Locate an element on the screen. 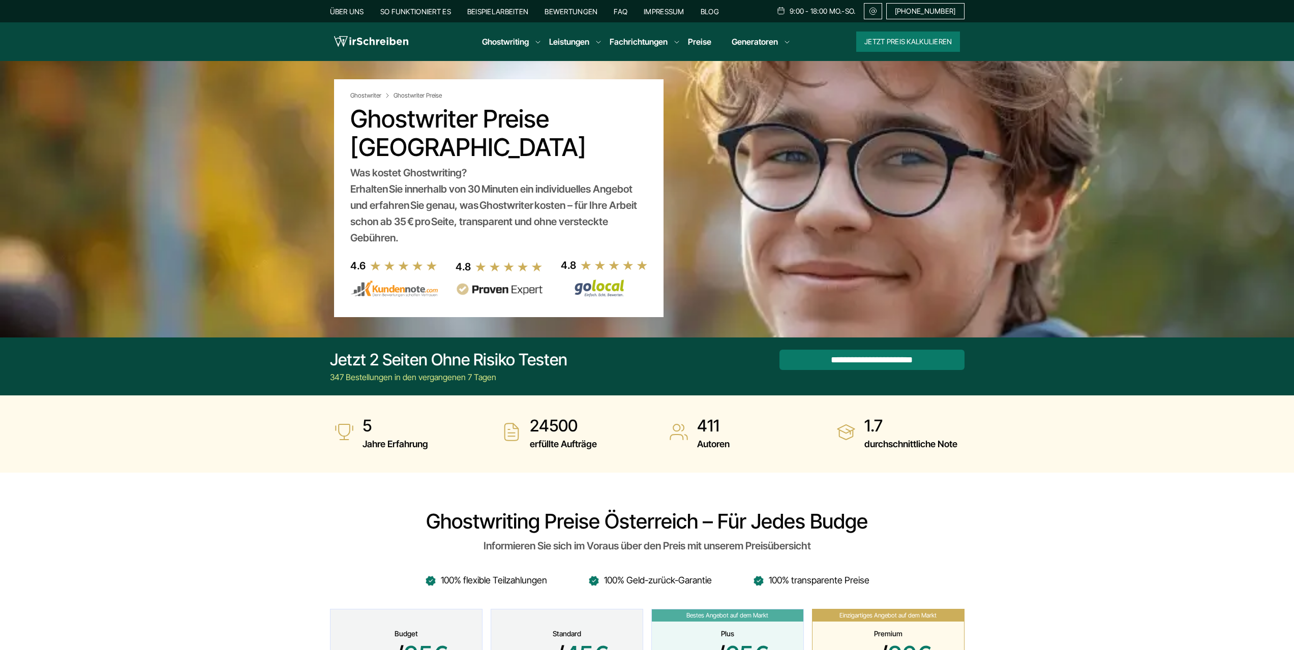 This screenshot has width=1294, height=650. img: provenexpert reviews is located at coordinates (499, 289).